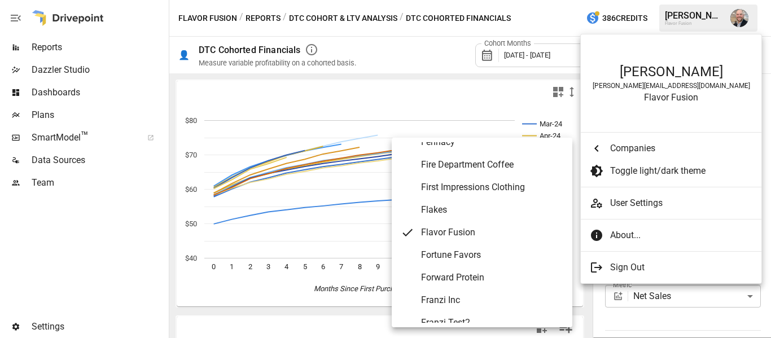 This screenshot has width=771, height=338. Describe the element at coordinates (492, 233) in the screenshot. I see `span: Flavor Fusion` at that location.